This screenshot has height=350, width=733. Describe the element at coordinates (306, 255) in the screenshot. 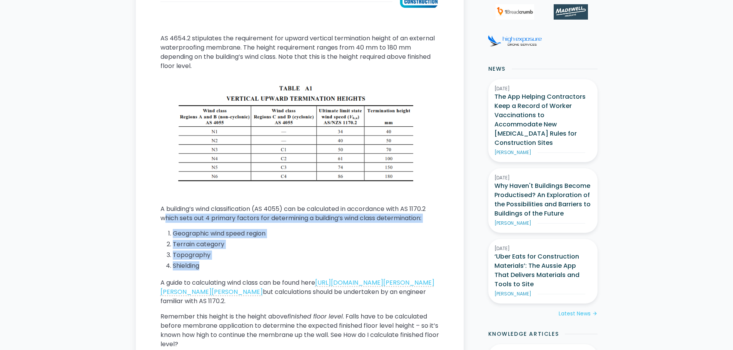

I see `li: Topography` at that location.